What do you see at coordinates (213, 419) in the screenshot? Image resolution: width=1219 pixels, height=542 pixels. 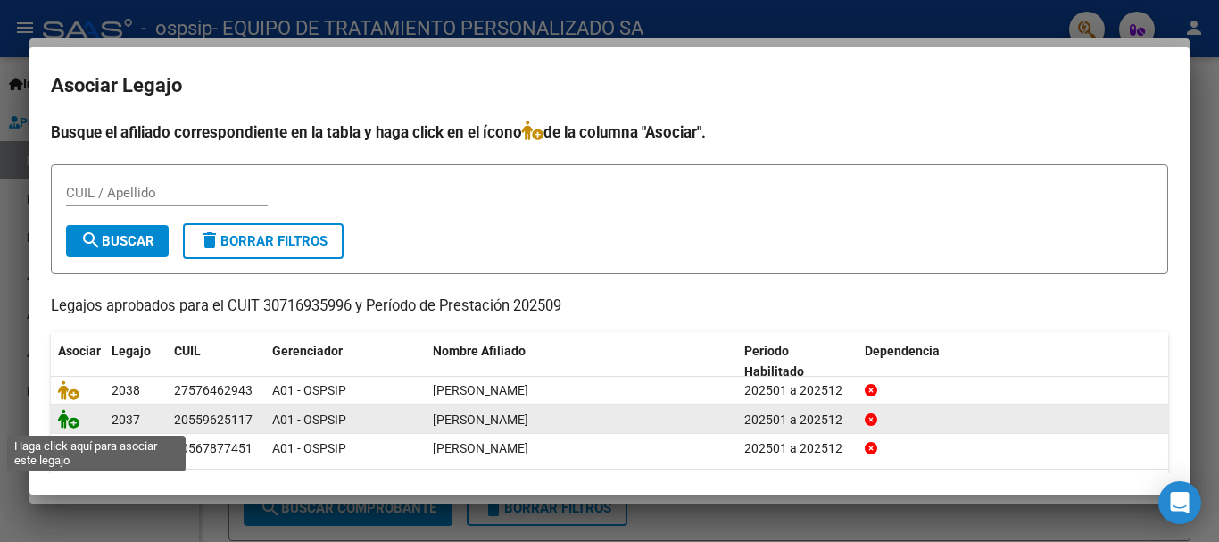 I see `div: 20559625117` at bounding box center [213, 419].